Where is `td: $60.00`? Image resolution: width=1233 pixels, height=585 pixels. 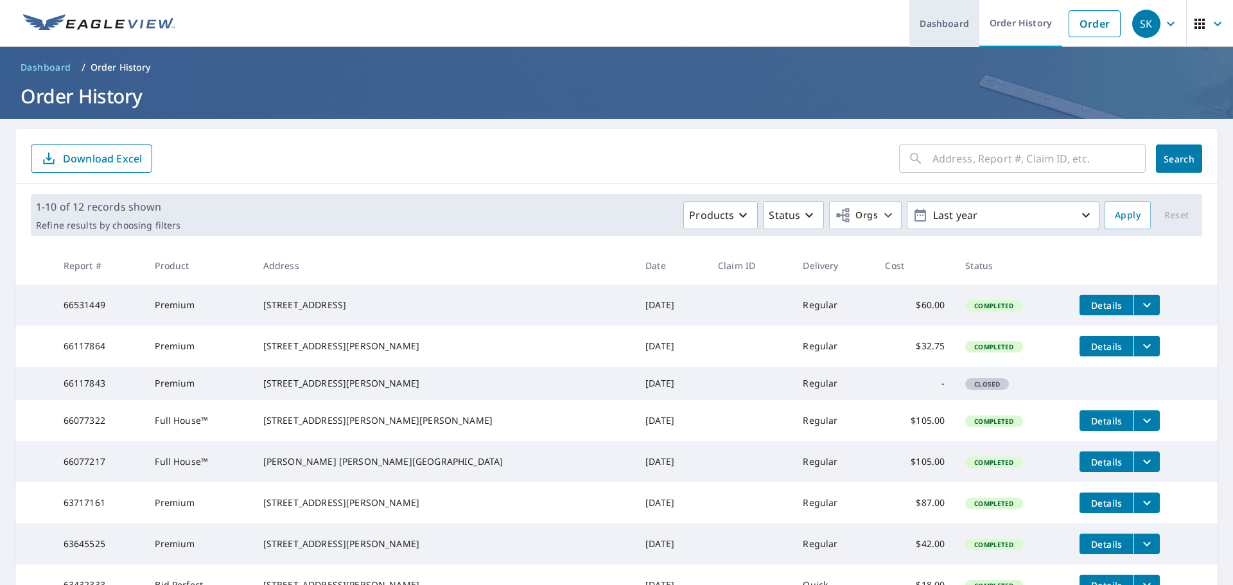
td: $60.00 is located at coordinates (914, 305).